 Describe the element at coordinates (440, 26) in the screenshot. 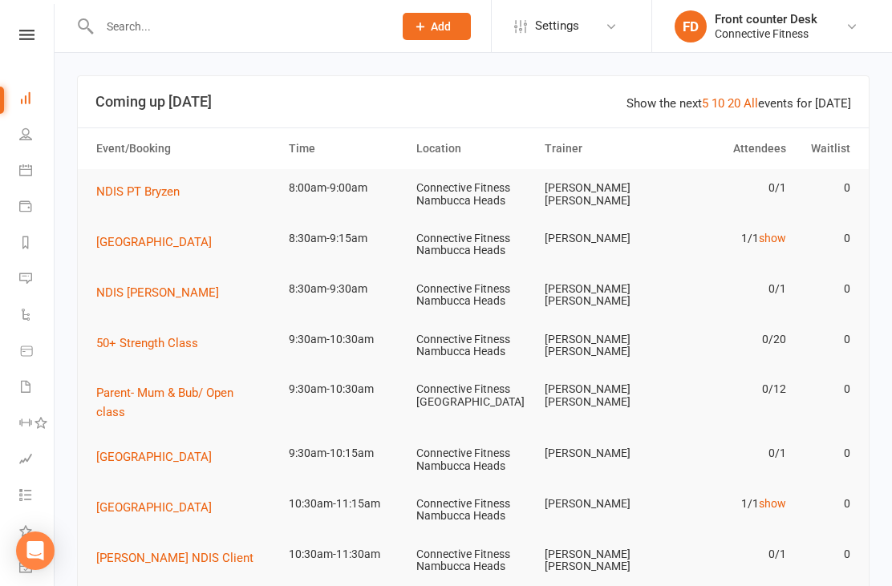

I see `span: Add` at that location.